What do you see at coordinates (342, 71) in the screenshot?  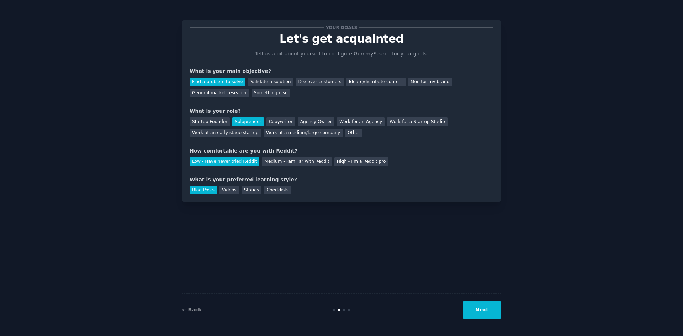 I see `div: What is your main objective?` at bounding box center [342, 71].